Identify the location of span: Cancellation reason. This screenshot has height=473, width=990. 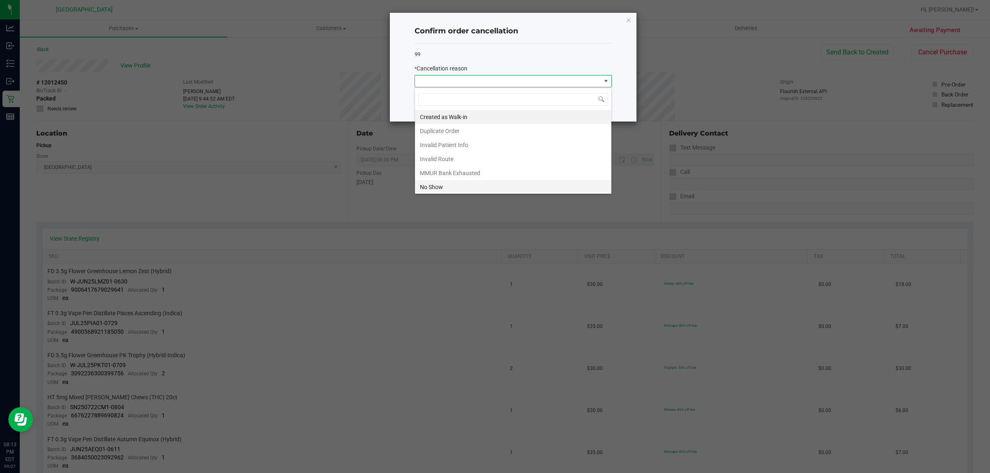
(442, 68).